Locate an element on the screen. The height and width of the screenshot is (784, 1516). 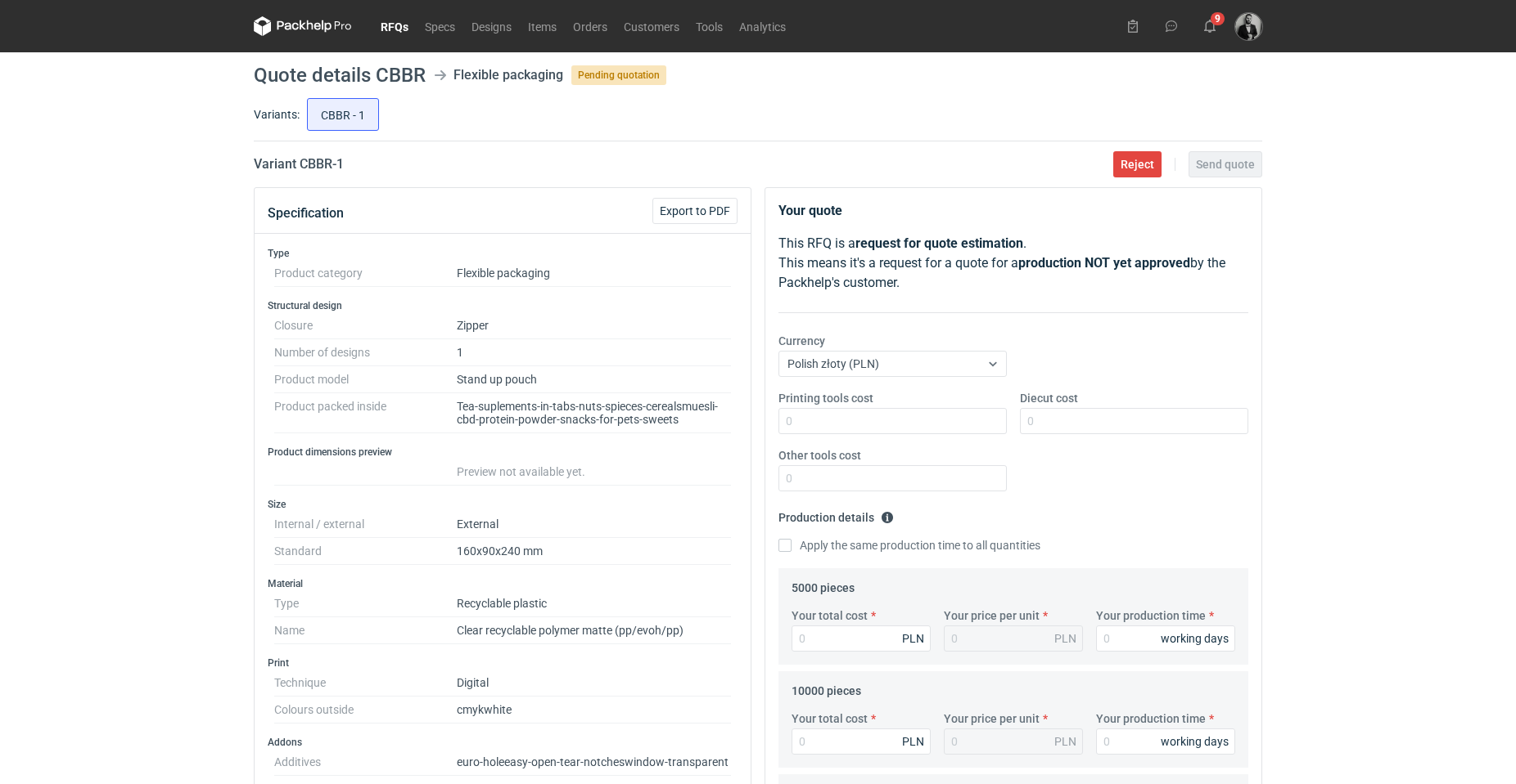
h3: Material is located at coordinates (503, 584).